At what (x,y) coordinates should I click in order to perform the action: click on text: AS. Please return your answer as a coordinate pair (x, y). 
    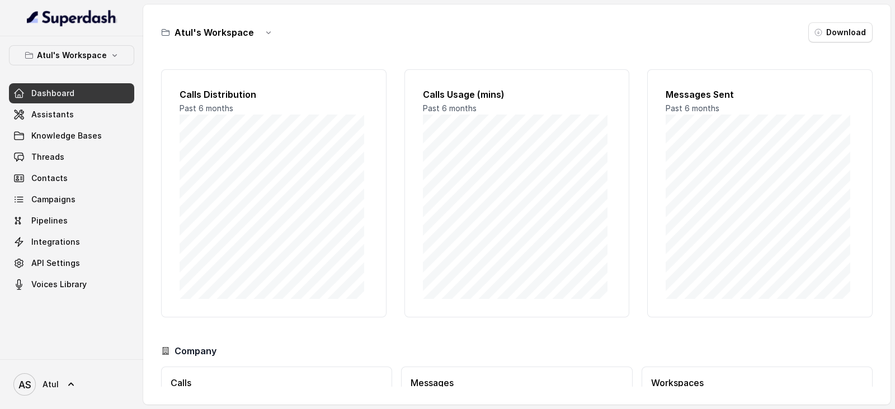
    Looking at the image, I should click on (25, 385).